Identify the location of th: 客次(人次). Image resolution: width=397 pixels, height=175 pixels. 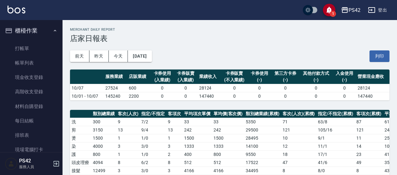
(128, 114).